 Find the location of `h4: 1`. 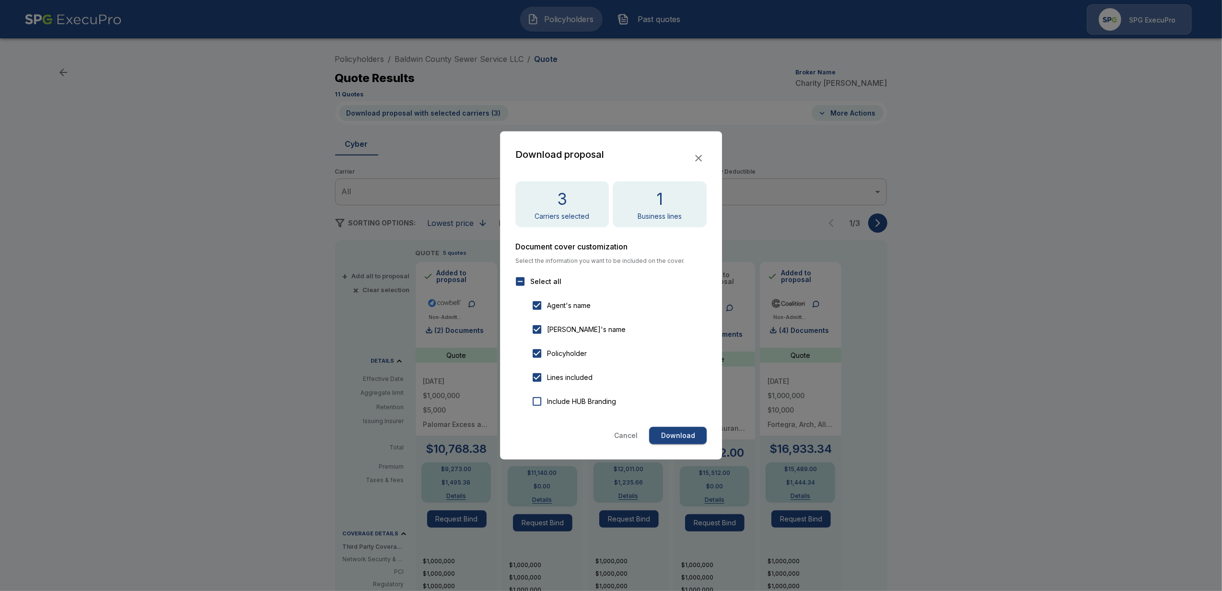

h4: 1 is located at coordinates (660, 199).